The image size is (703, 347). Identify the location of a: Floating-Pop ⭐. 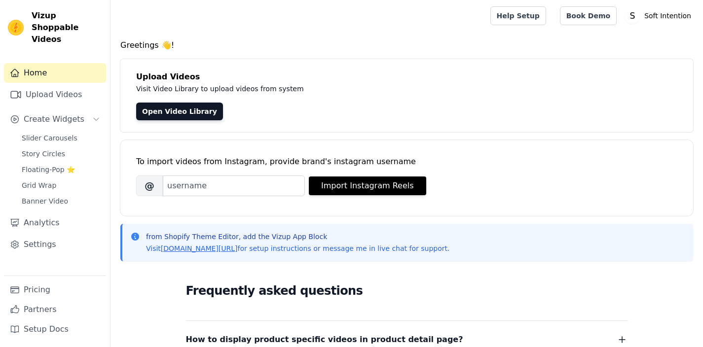
(61, 170).